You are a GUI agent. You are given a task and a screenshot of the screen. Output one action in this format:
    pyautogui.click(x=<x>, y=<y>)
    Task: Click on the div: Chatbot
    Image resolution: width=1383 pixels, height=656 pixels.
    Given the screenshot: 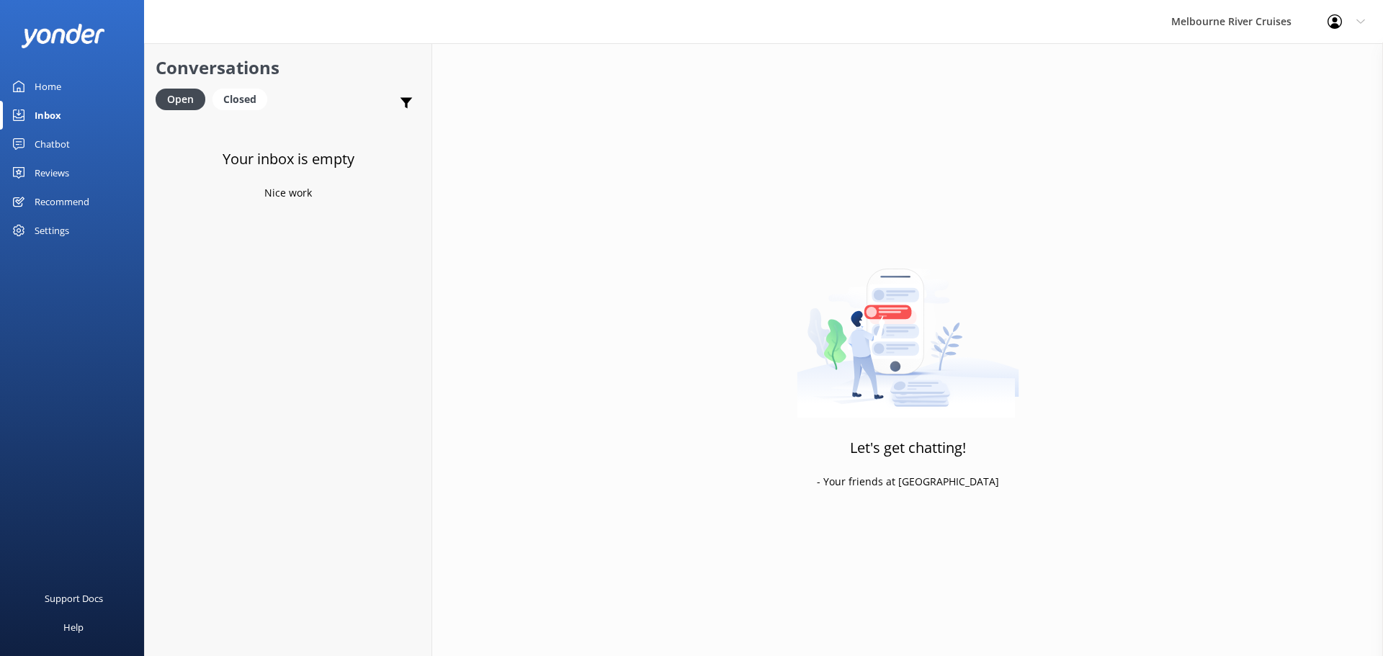 What is the action you would take?
    pyautogui.click(x=52, y=144)
    